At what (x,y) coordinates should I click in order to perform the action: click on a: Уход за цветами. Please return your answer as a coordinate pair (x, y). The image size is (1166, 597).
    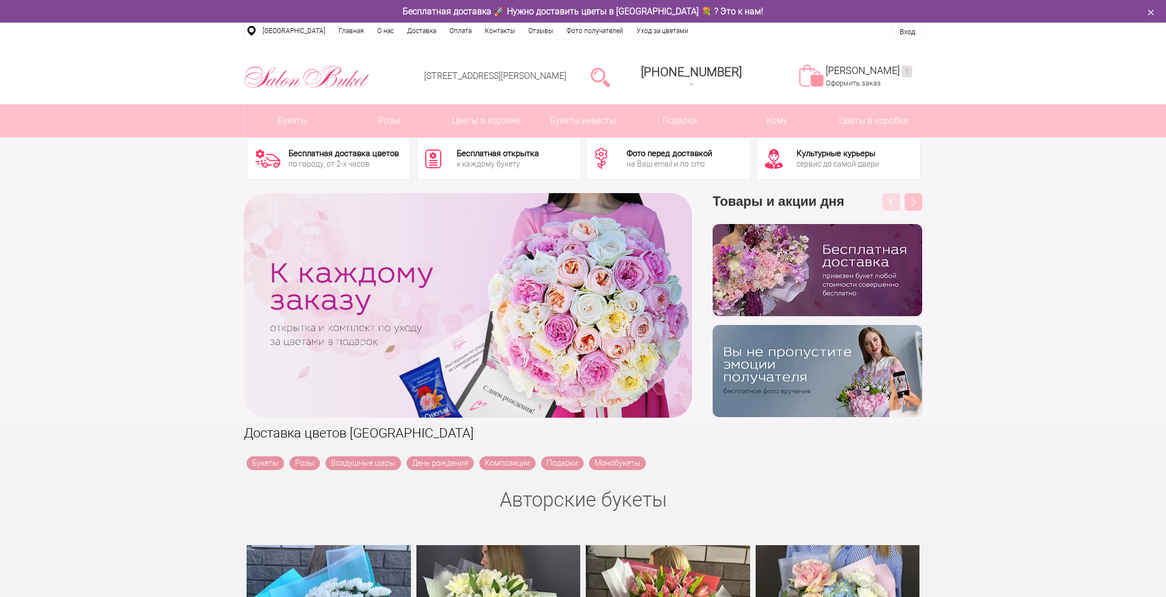
    Looking at the image, I should click on (663, 31).